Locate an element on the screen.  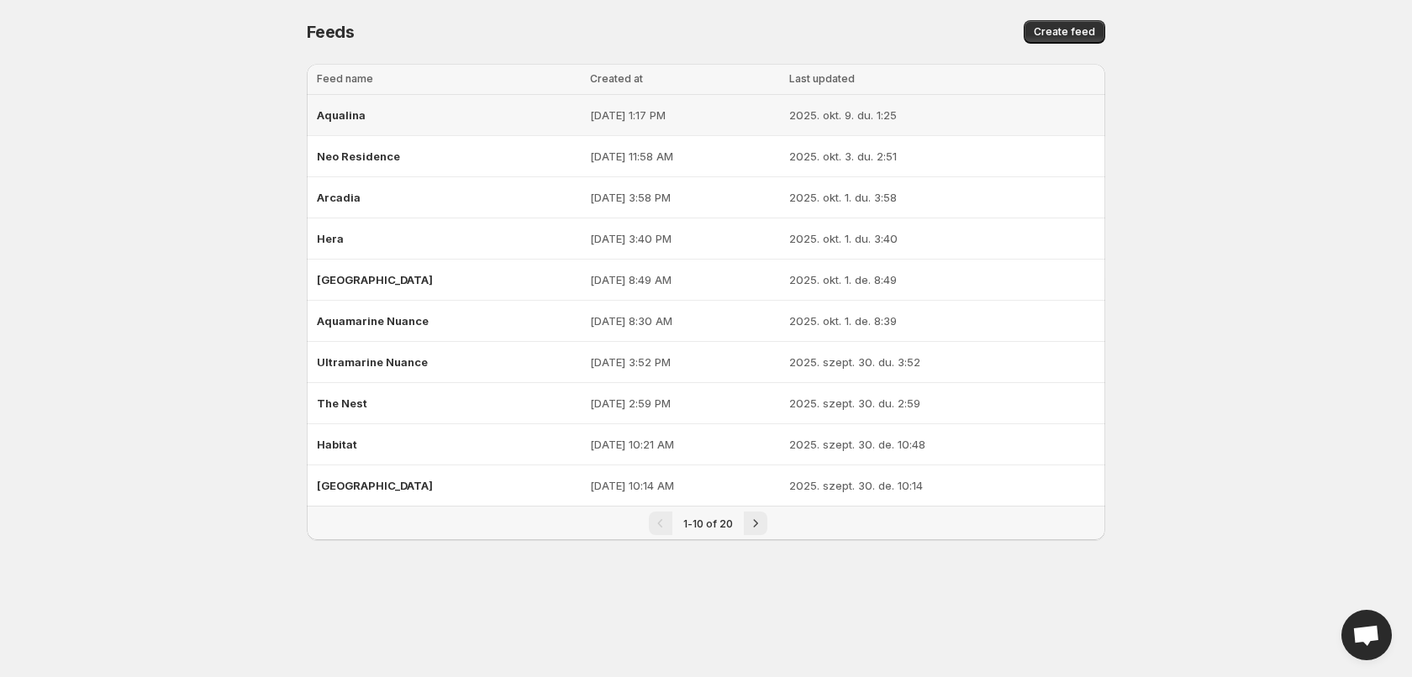
p: 2025. okt. 9. du. 1:25 is located at coordinates (942, 115).